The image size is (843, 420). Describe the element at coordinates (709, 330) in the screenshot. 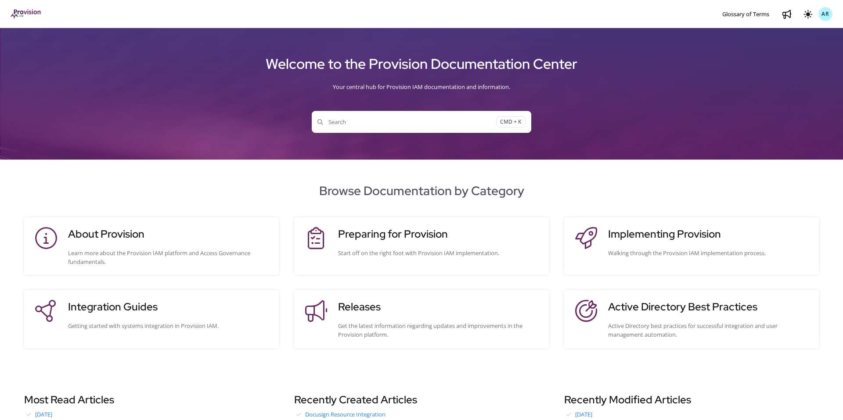

I see `div: Active Directory best practices for successful integration and user management automation.` at that location.